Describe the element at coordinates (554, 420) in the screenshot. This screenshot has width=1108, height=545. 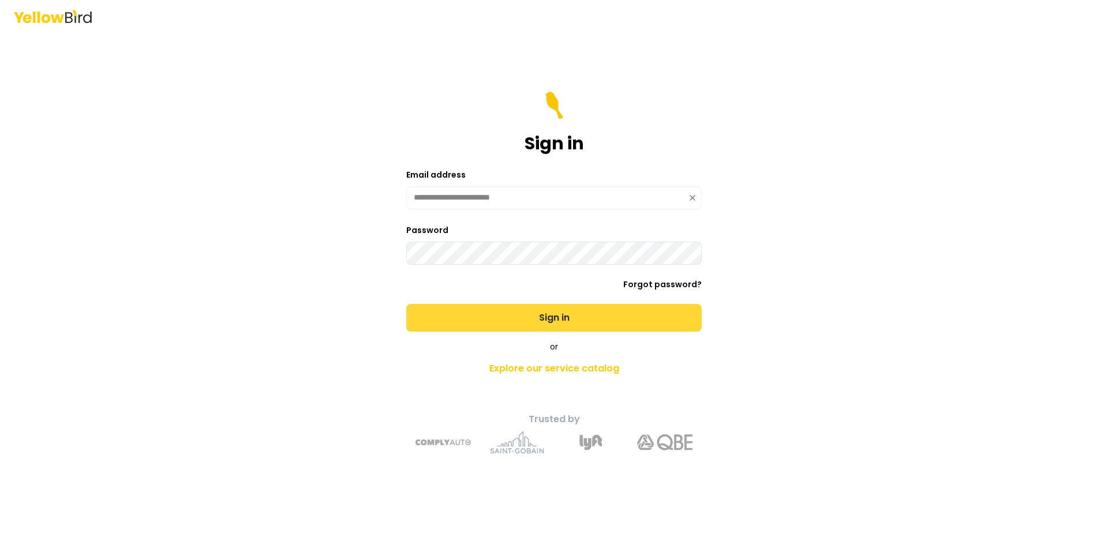
I see `p: Trusted by` at that location.